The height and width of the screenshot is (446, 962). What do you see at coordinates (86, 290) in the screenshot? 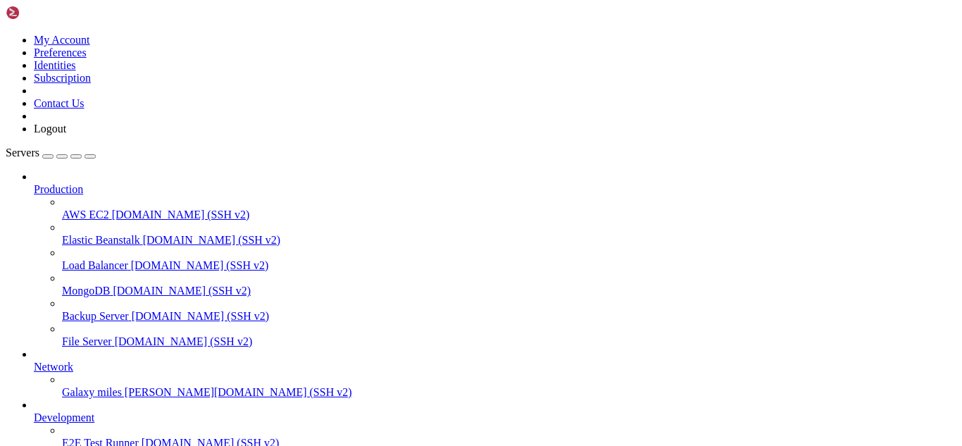
I see `span: MongoDB` at bounding box center [86, 290].